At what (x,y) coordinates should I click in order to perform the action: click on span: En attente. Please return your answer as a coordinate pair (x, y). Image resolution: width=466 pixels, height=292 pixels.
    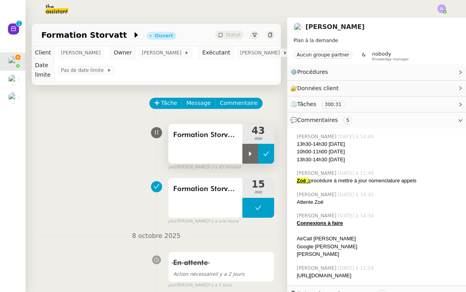
    Looking at the image, I should click on (190, 263).